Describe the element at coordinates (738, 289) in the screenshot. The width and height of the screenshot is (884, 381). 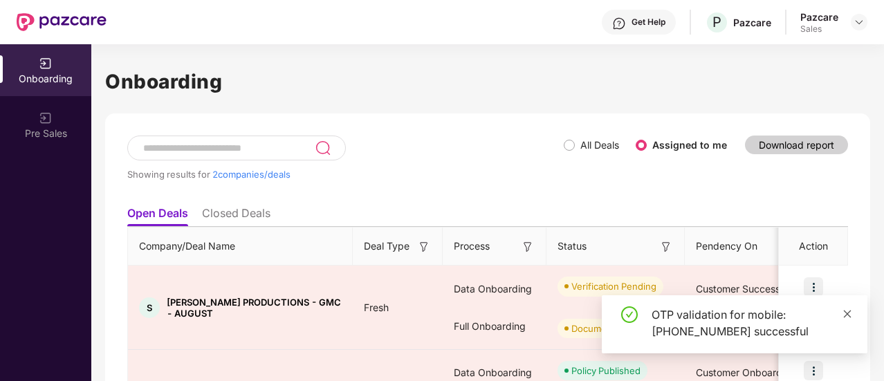
I see `span: Customer Success` at that location.